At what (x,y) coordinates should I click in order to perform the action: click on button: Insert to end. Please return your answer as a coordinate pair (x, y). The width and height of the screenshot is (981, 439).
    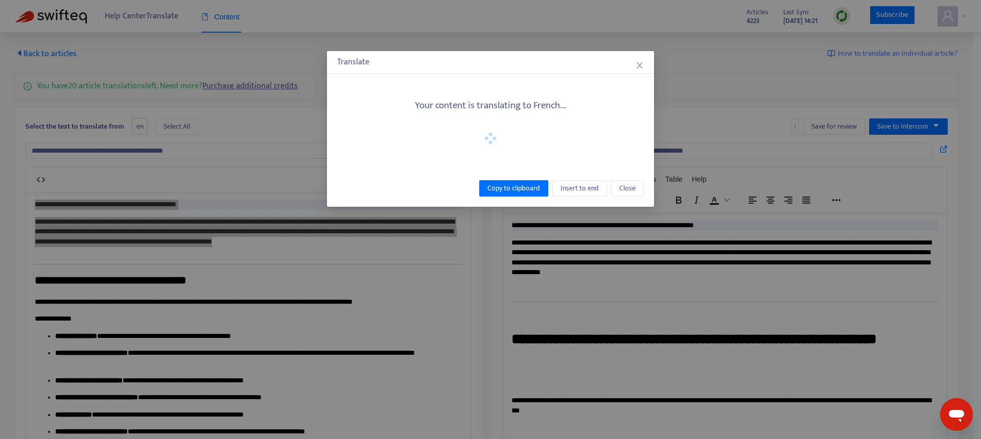
    Looking at the image, I should click on (579, 188).